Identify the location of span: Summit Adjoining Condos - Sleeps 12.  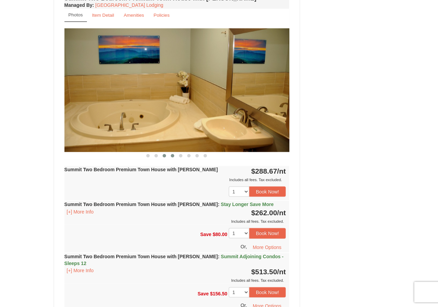
(174, 259).